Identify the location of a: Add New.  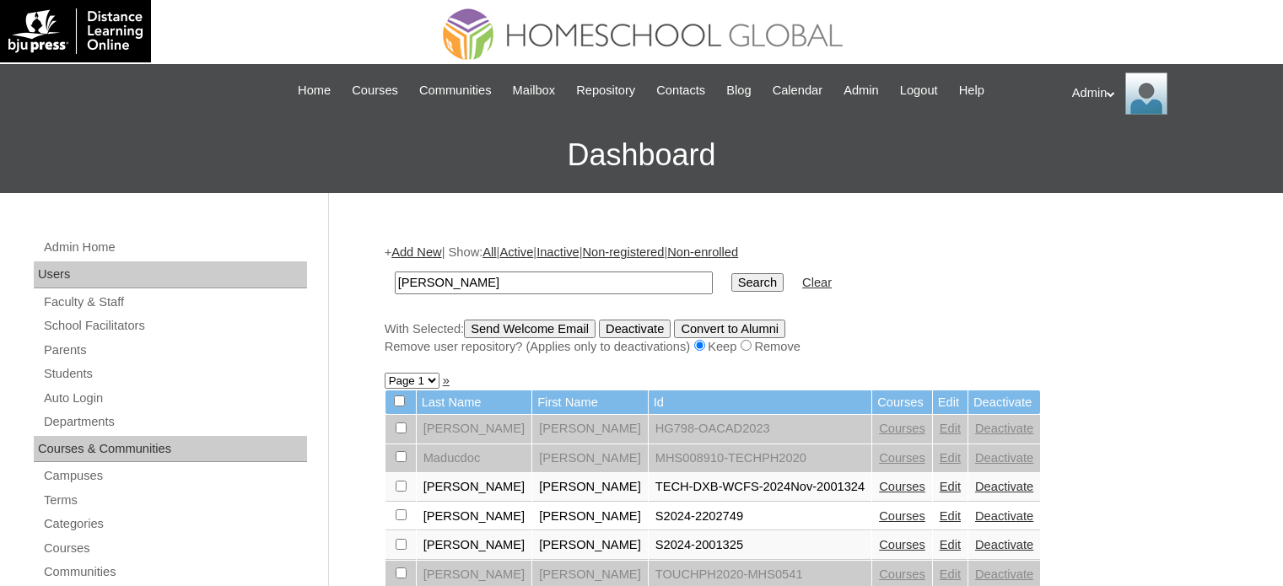
(416, 252).